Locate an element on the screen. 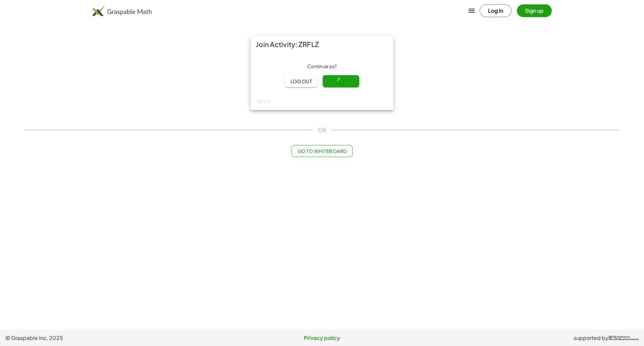 This screenshot has height=346, width=644. span: OR is located at coordinates (322, 130).